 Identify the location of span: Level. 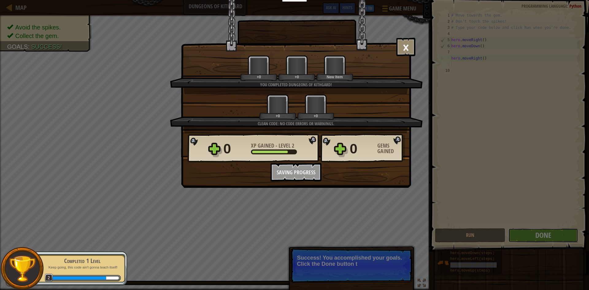
(284, 145).